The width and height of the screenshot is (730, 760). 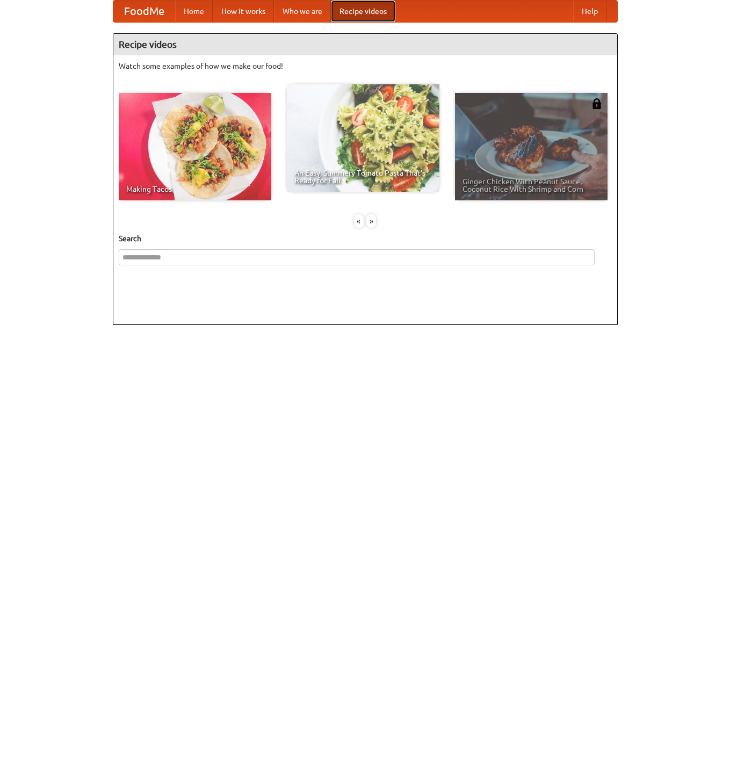 What do you see at coordinates (590, 11) in the screenshot?
I see `a: Help` at bounding box center [590, 11].